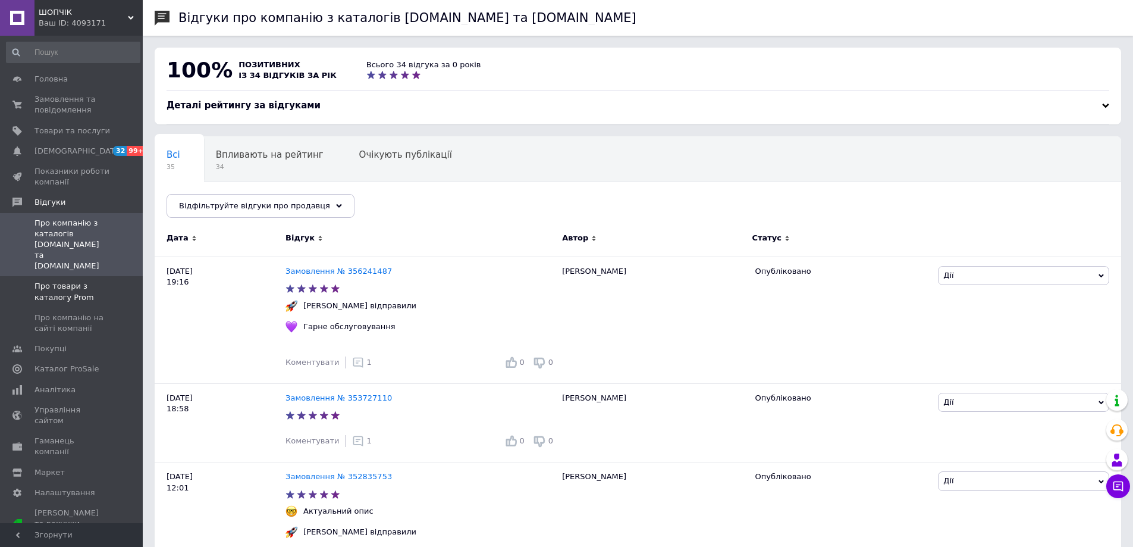  Describe the element at coordinates (83, 12) in the screenshot. I see `span: ШОПЧІК` at that location.